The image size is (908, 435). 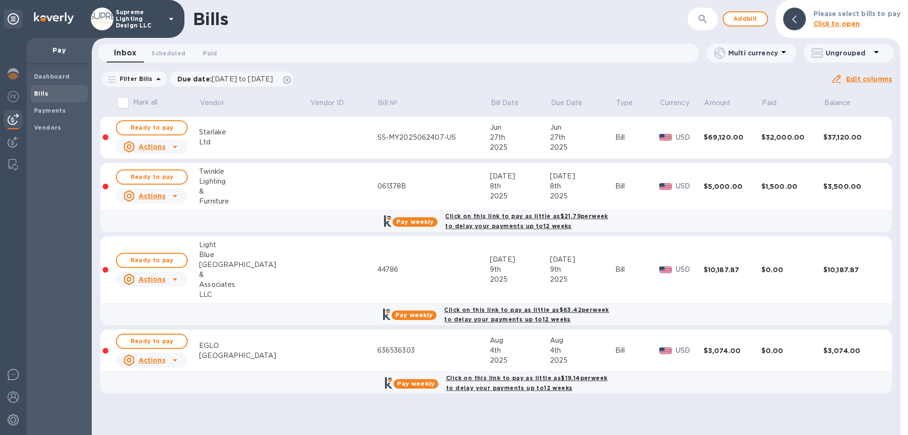 What do you see at coordinates (631, 103) in the screenshot?
I see `span: Type` at bounding box center [631, 103].